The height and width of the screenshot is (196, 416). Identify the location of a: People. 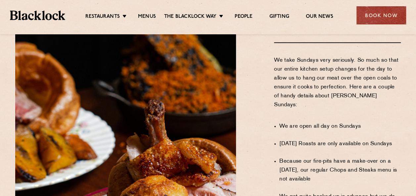
(243, 17).